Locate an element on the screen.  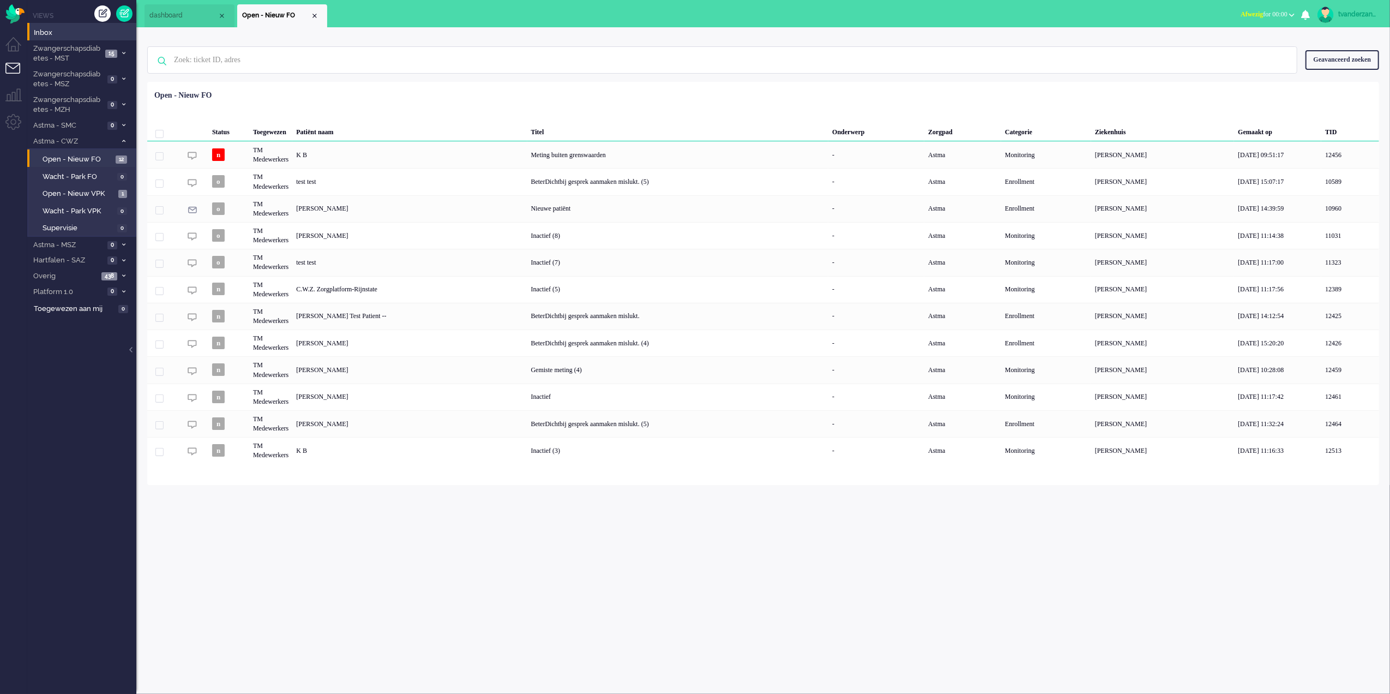
div: 10960 is located at coordinates (1350, 208).